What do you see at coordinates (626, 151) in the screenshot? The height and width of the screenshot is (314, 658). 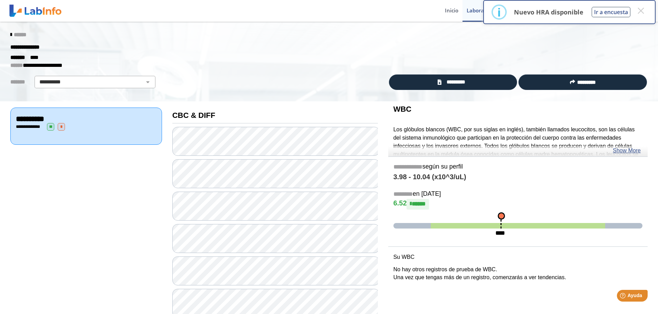 I see `a: Show More` at bounding box center [626, 151].